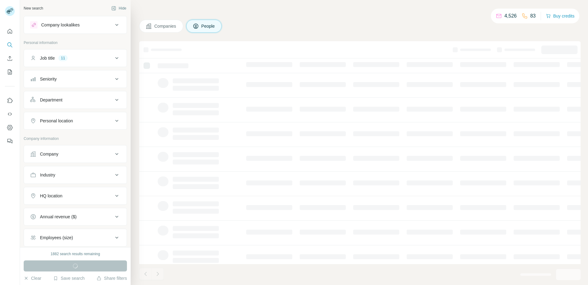 This screenshot has height=285, width=588. What do you see at coordinates (48, 79) in the screenshot?
I see `div: Seniority` at bounding box center [48, 79].